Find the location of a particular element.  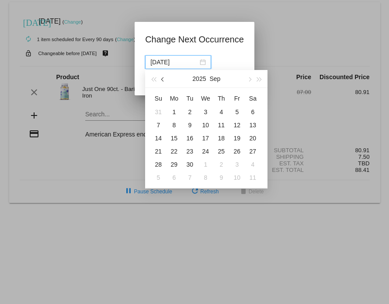

td: 9/19/2025 is located at coordinates (237, 138).